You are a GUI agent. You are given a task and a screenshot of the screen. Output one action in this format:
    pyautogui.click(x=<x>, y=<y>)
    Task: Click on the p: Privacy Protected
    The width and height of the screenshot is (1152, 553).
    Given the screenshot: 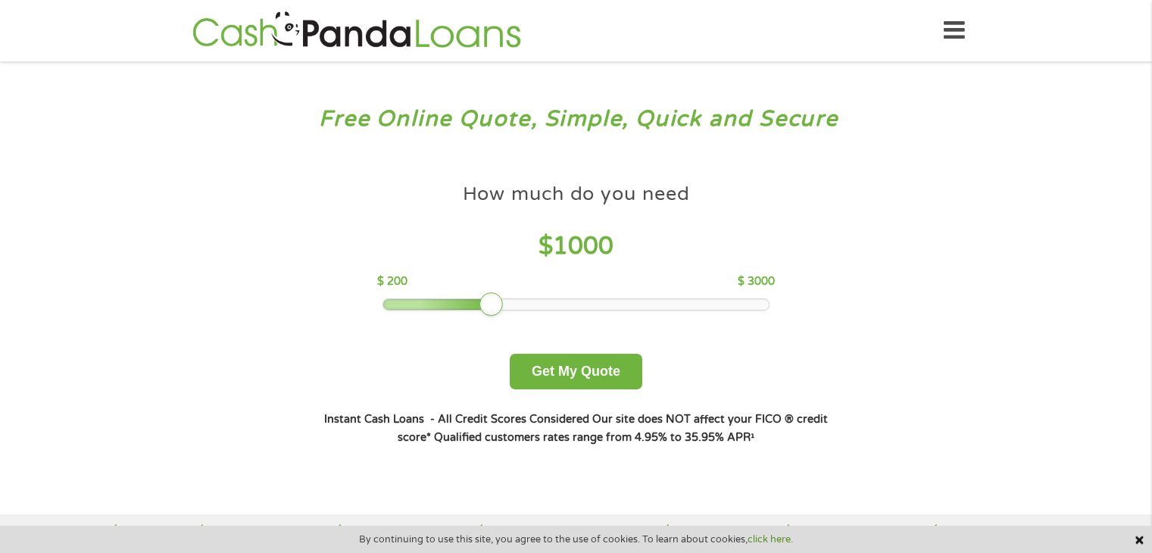 What is the action you would take?
    pyautogui.click(x=397, y=532)
    